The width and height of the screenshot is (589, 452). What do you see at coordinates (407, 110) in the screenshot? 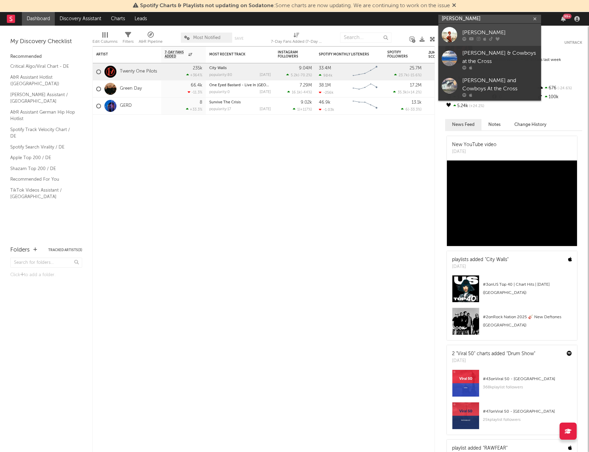
I see `span: 6` at bounding box center [407, 110].